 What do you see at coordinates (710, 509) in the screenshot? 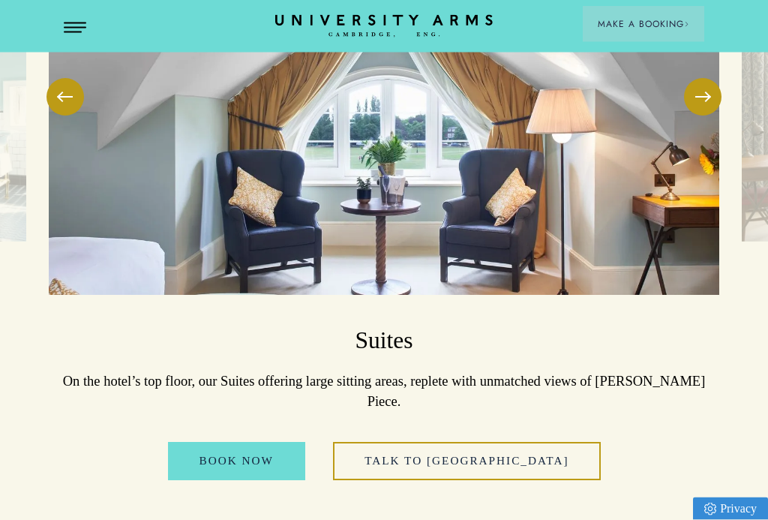
I see `img: Privacy` at bounding box center [710, 509].